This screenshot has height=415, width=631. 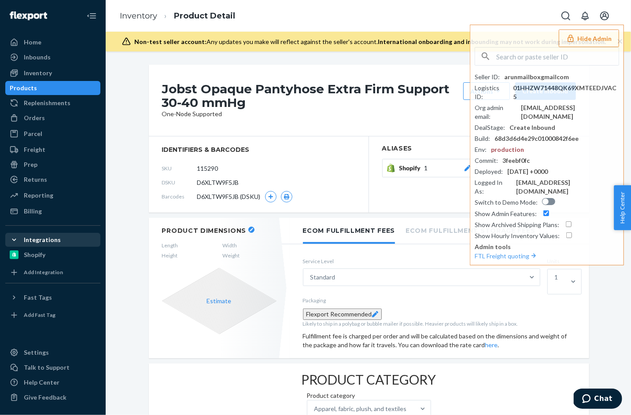 I want to click on ol: breadcrumbs, so click(x=177, y=16).